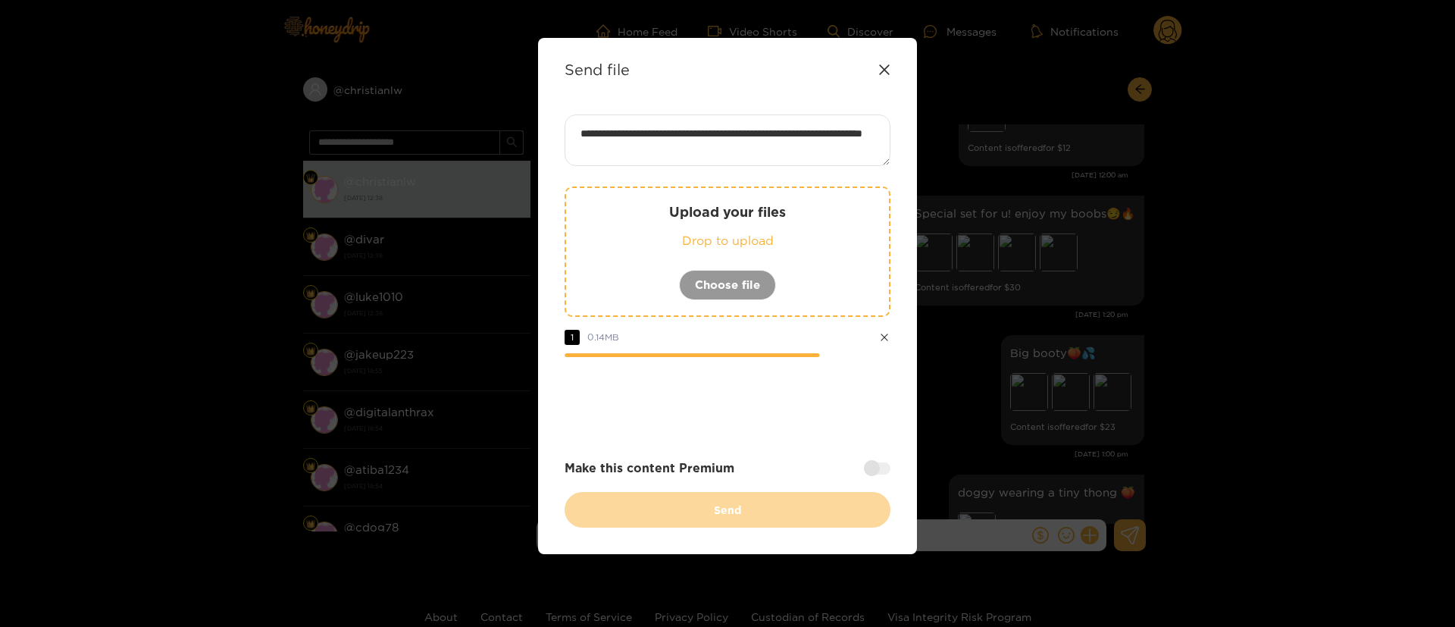 The image size is (1455, 627). Describe the element at coordinates (727, 240) in the screenshot. I see `p: Drop to upload` at that location.